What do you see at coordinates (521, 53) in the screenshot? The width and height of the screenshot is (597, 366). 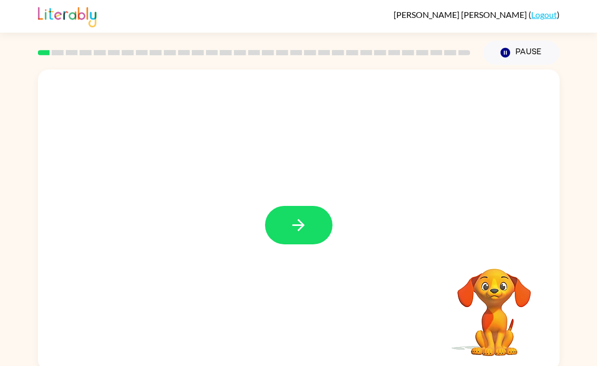 I see `button: Pause` at bounding box center [521, 53].